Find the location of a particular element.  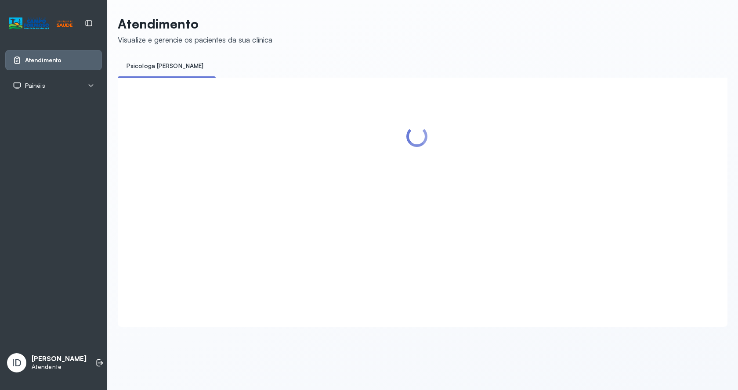

img: Logotipo do estabelecimento is located at coordinates (41, 23).